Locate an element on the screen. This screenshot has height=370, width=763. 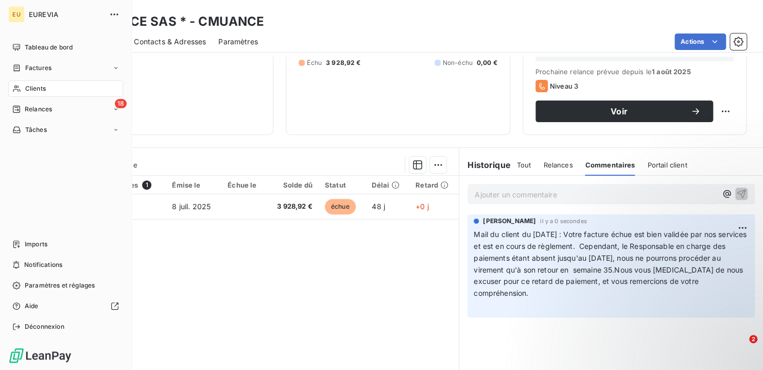
span: Voir is located at coordinates (619, 111).